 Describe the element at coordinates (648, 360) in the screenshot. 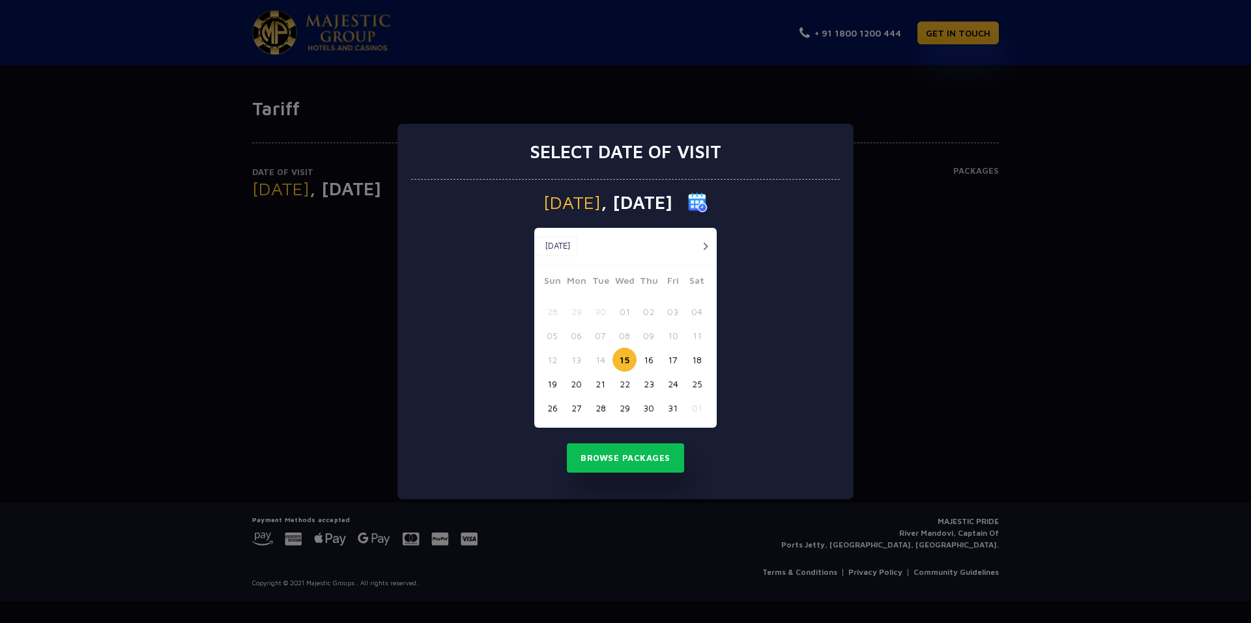

I see `button: 16` at that location.